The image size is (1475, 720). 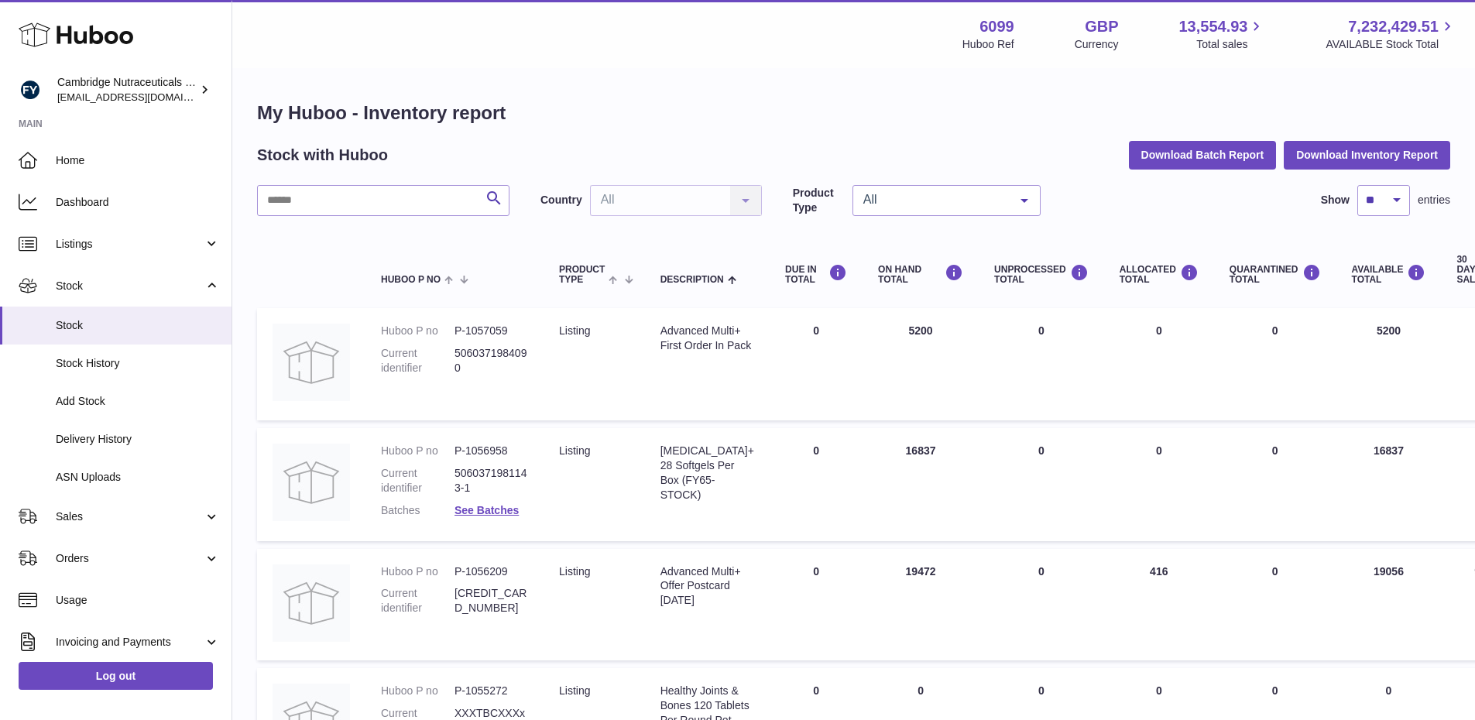 What do you see at coordinates (129, 517) in the screenshot?
I see `span: Sales` at bounding box center [129, 517].